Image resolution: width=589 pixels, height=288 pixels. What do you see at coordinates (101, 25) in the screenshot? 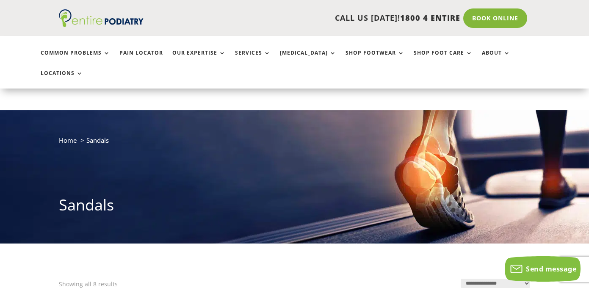
I see `a: Entire Podiatry` at bounding box center [101, 25].